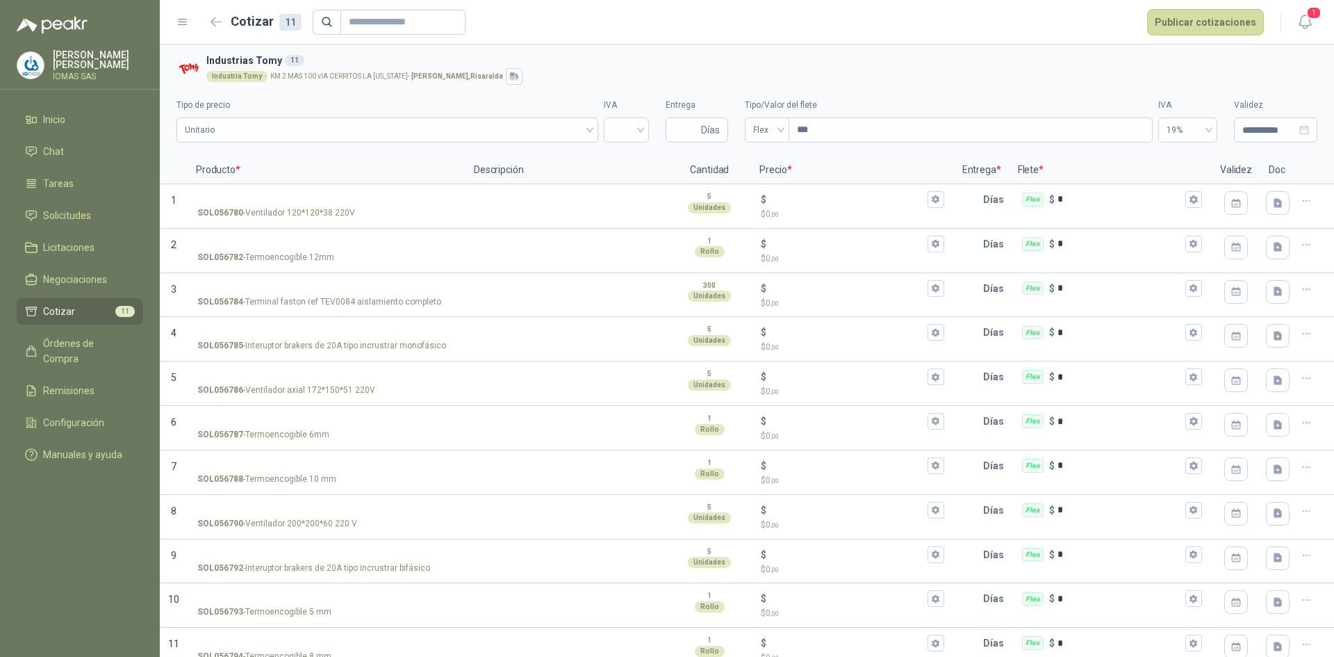 This screenshot has height=657, width=1334. What do you see at coordinates (265, 257) in the screenshot?
I see `p: - Termoencogible 12mm` at bounding box center [265, 257].